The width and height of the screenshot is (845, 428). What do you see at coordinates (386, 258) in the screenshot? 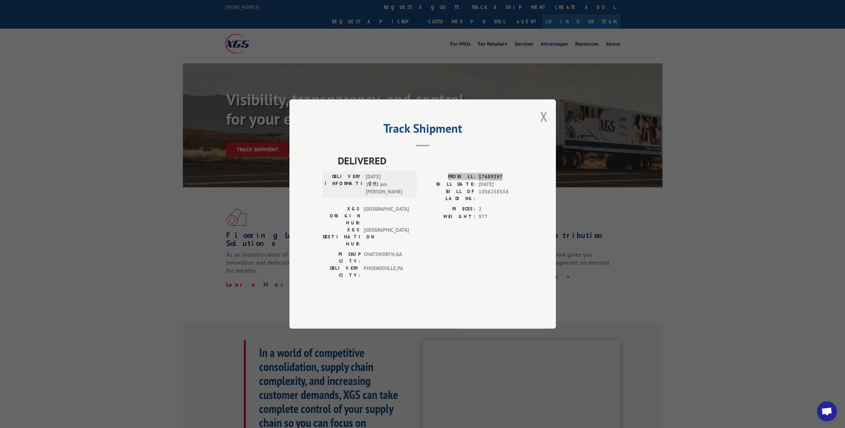
I see `span: CHATSWORTH , GA` at bounding box center [386, 258].